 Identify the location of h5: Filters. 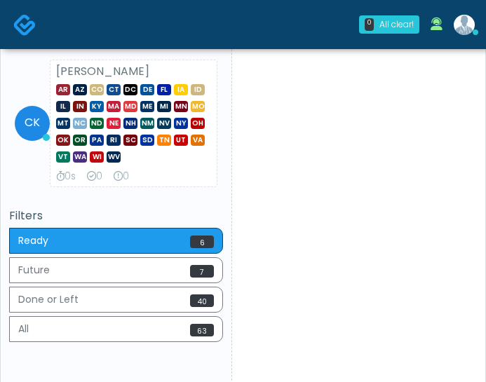
(116, 216).